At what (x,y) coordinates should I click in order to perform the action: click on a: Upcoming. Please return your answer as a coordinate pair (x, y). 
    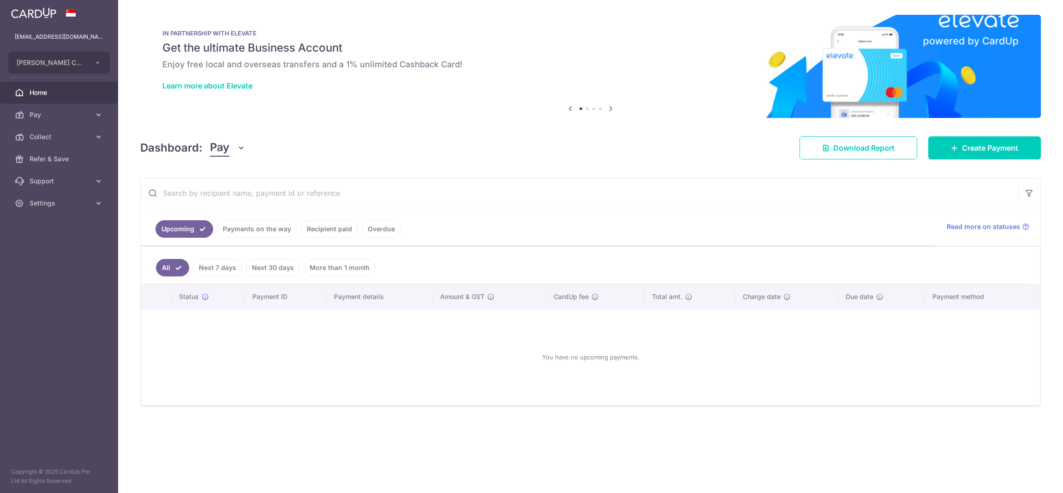
    Looking at the image, I should click on (184, 229).